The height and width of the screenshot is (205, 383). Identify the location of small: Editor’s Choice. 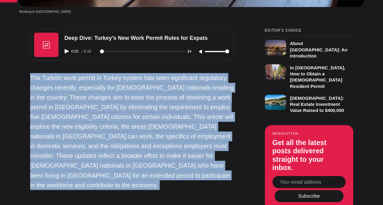
(309, 30).